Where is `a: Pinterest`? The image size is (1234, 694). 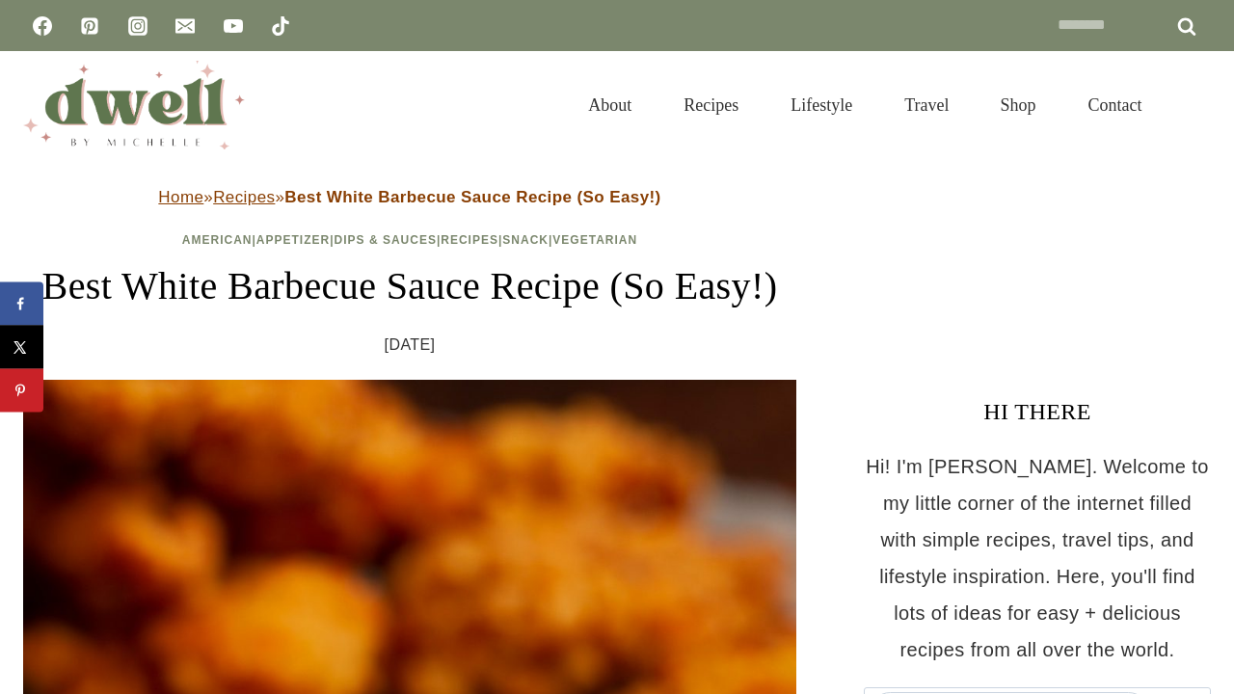
a: Pinterest is located at coordinates (90, 26).